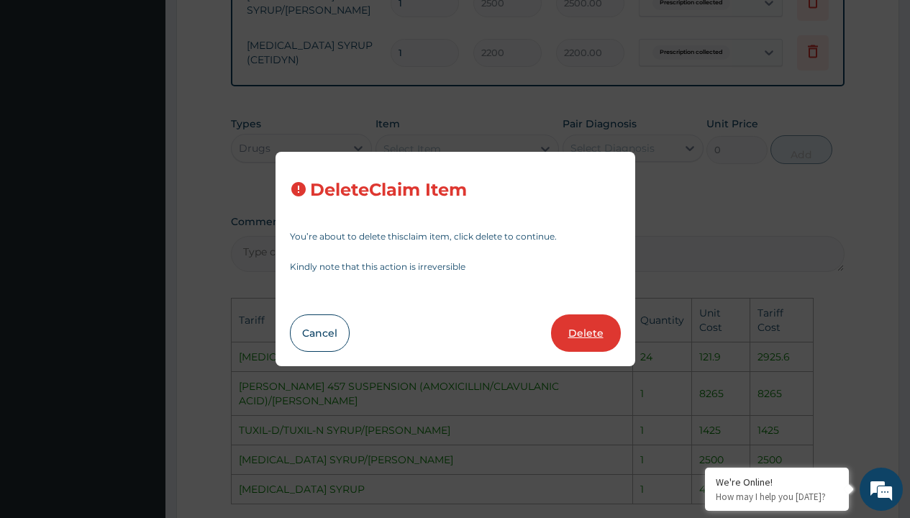  I want to click on h3: Delete Claim Item, so click(388, 190).